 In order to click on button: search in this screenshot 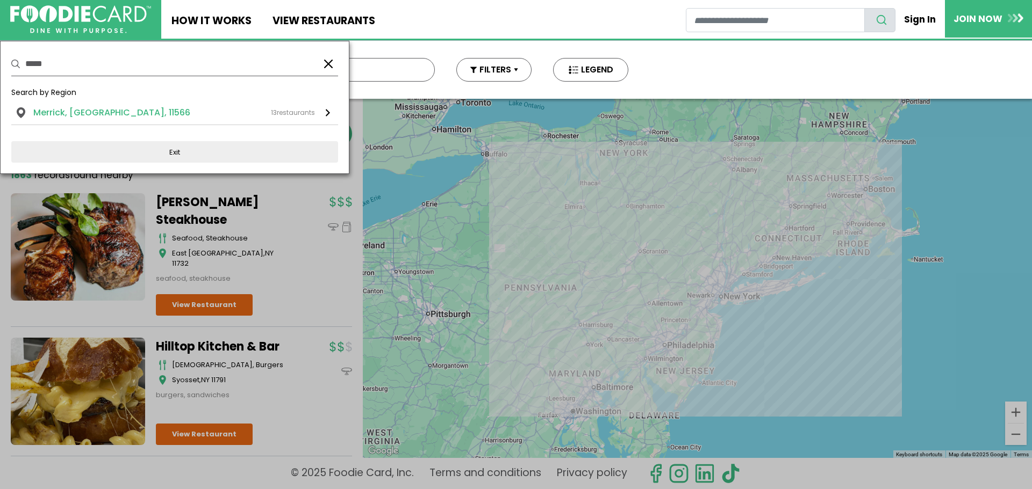, I will do `click(879, 20)`.